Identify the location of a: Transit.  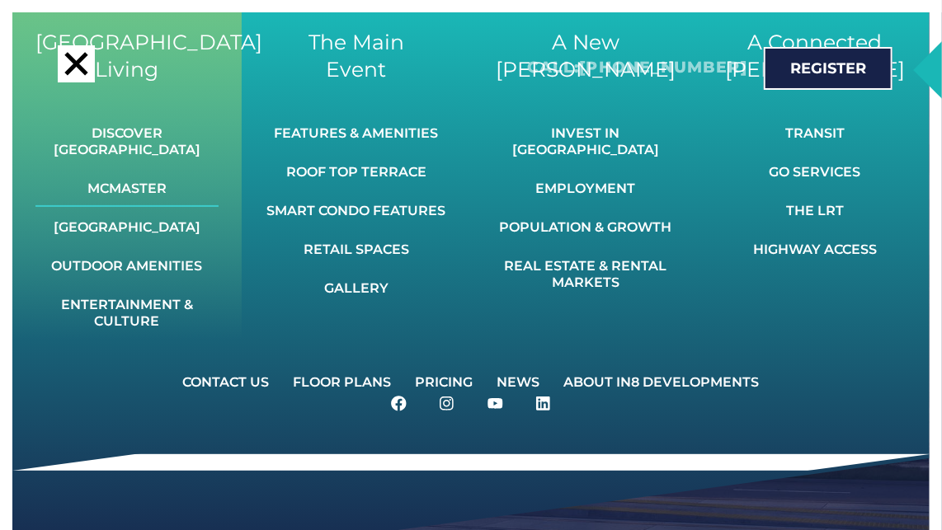
(815, 134).